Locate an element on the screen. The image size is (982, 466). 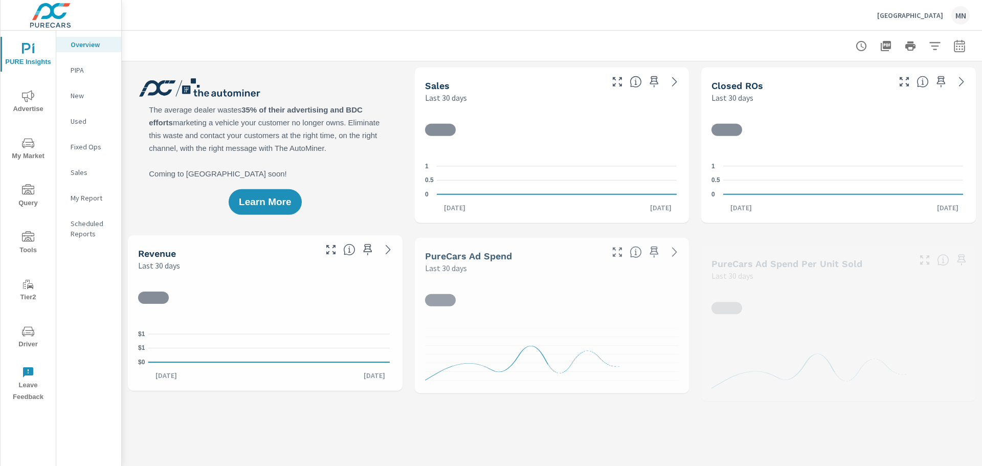
text: $0 is located at coordinates (142, 362).